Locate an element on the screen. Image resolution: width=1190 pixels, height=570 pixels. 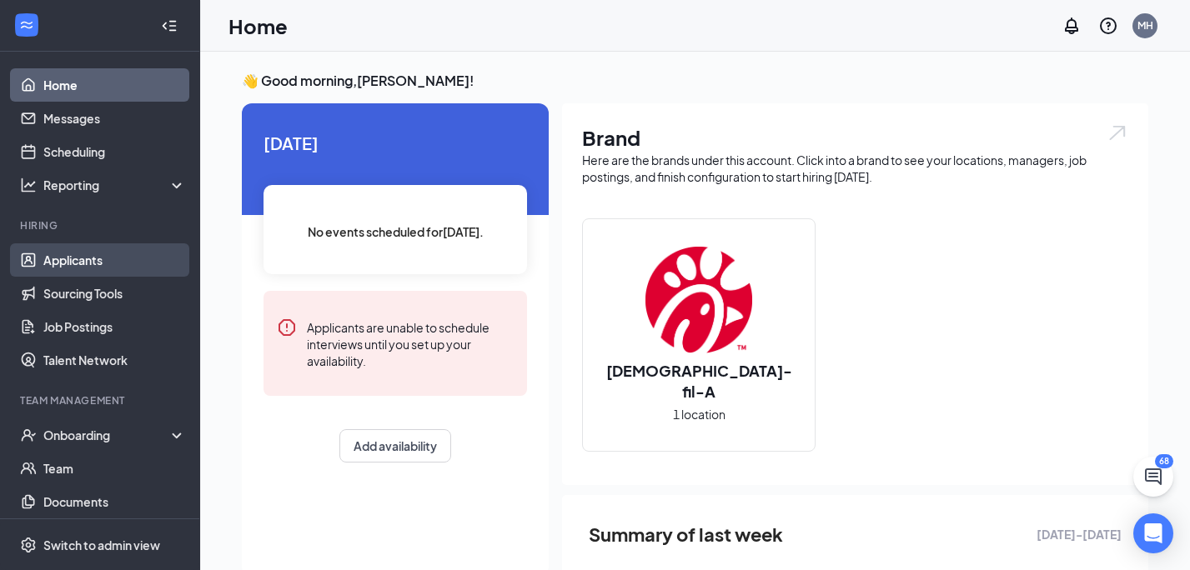
a: Job Postings is located at coordinates (114, 327).